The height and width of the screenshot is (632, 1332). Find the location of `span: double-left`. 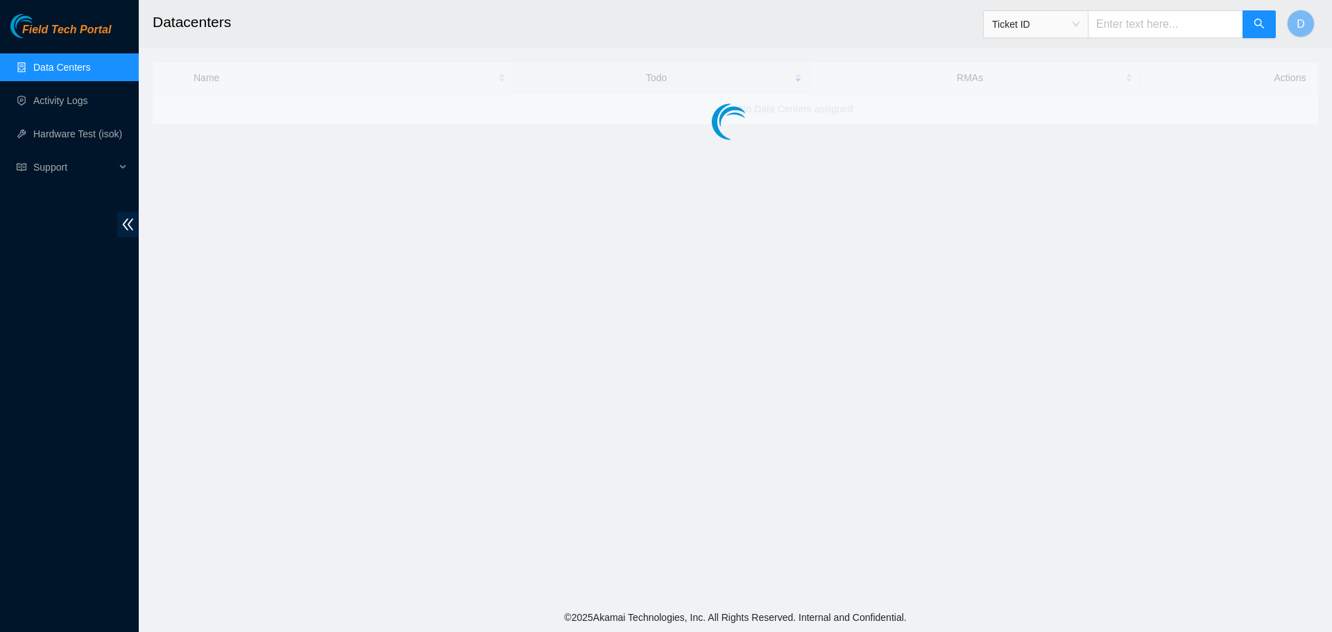

span: double-left is located at coordinates (128, 224).